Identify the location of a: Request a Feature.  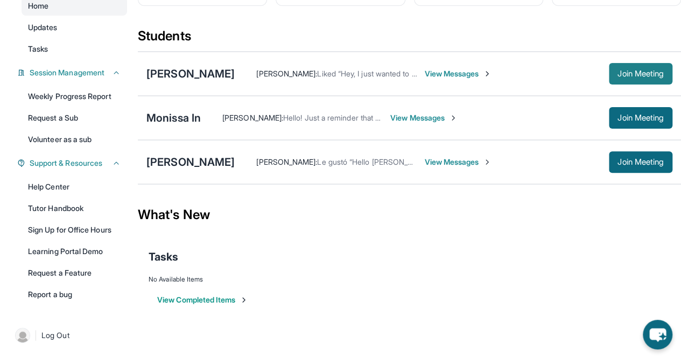
(74, 273).